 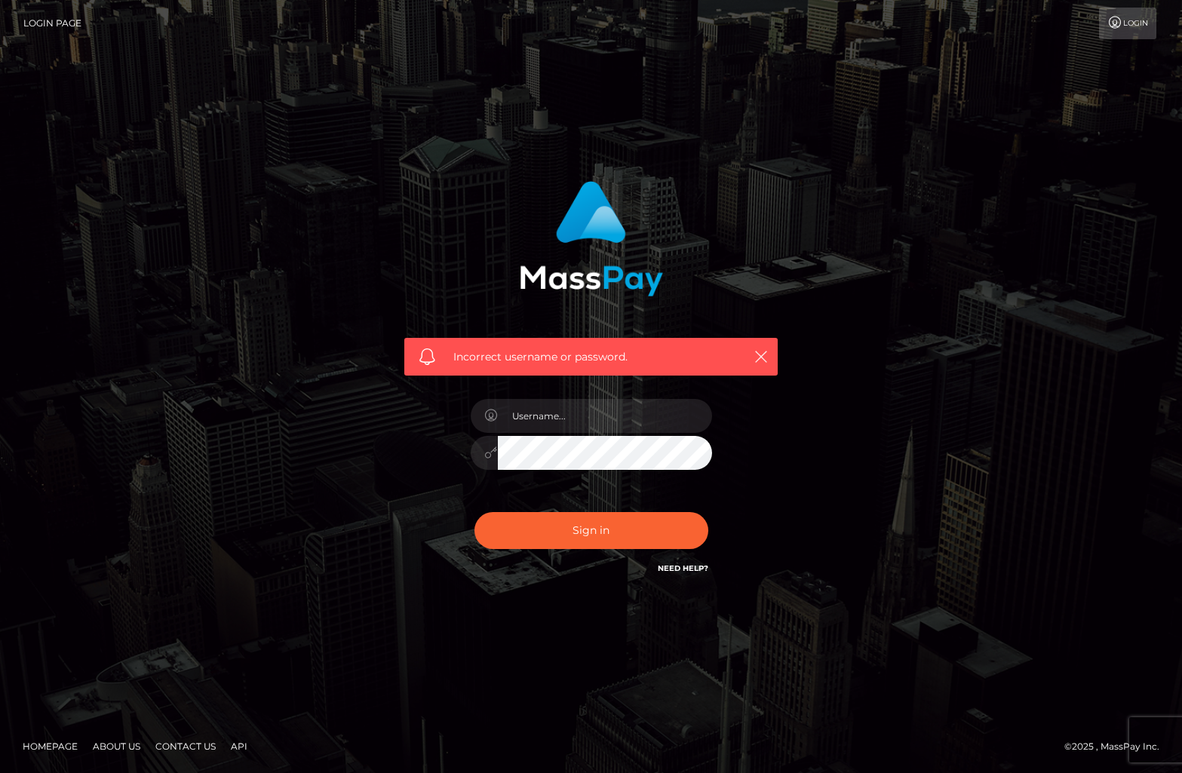 I want to click on a: Homepage, so click(x=50, y=746).